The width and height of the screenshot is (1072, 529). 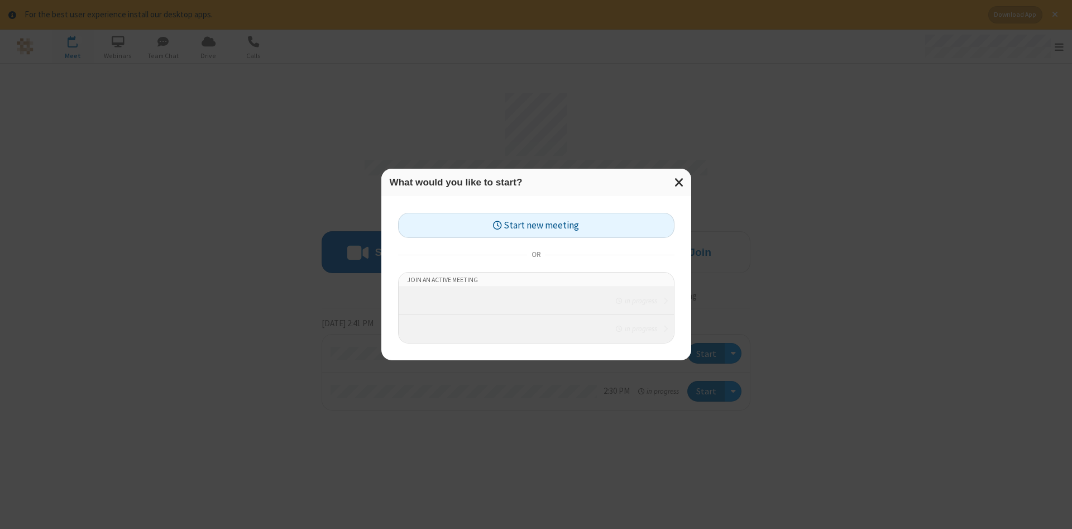 What do you see at coordinates (536, 225) in the screenshot?
I see `button: Start new meeting` at bounding box center [536, 225].